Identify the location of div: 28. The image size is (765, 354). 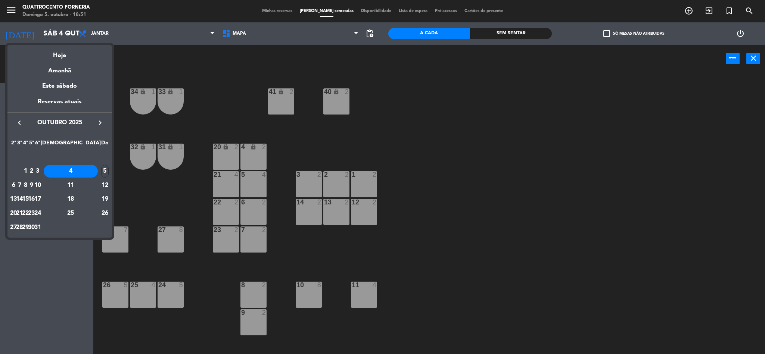
(19, 228).